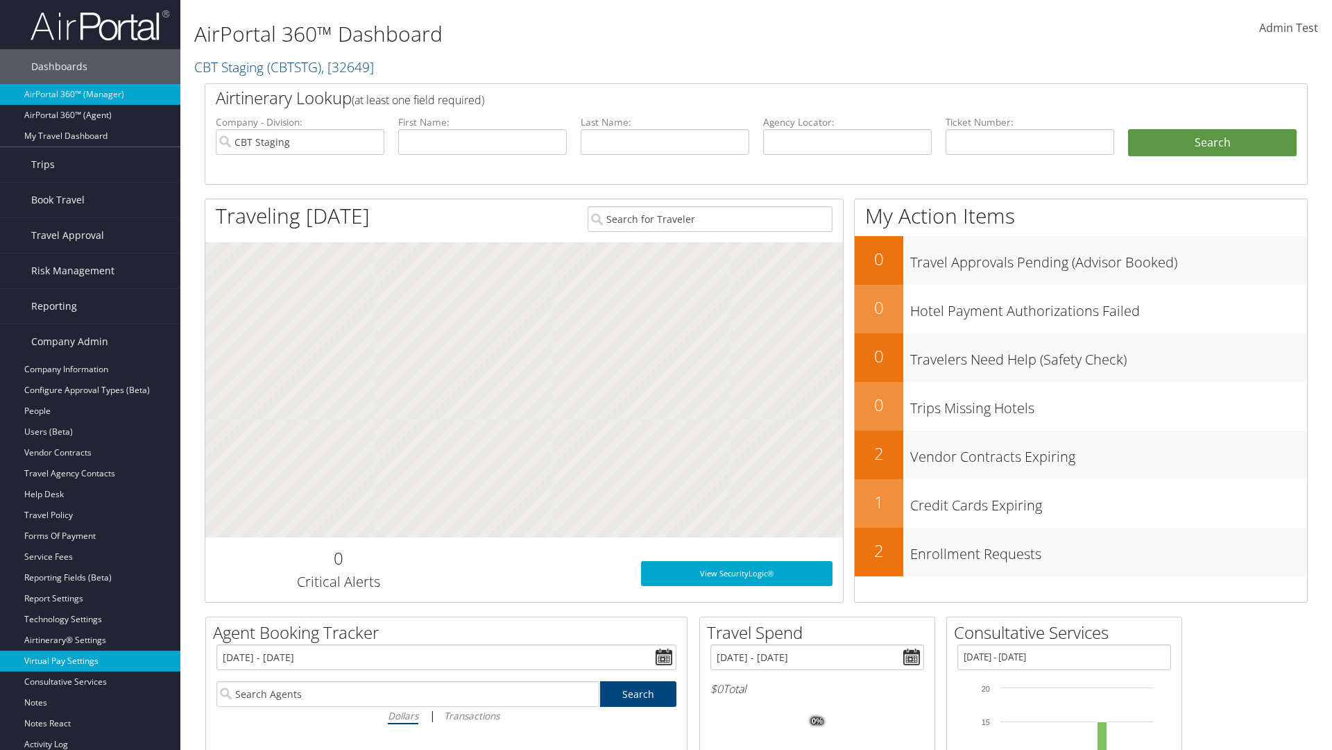  What do you see at coordinates (711, 98) in the screenshot?
I see `h2: Airtinerary Lookup` at bounding box center [711, 98].